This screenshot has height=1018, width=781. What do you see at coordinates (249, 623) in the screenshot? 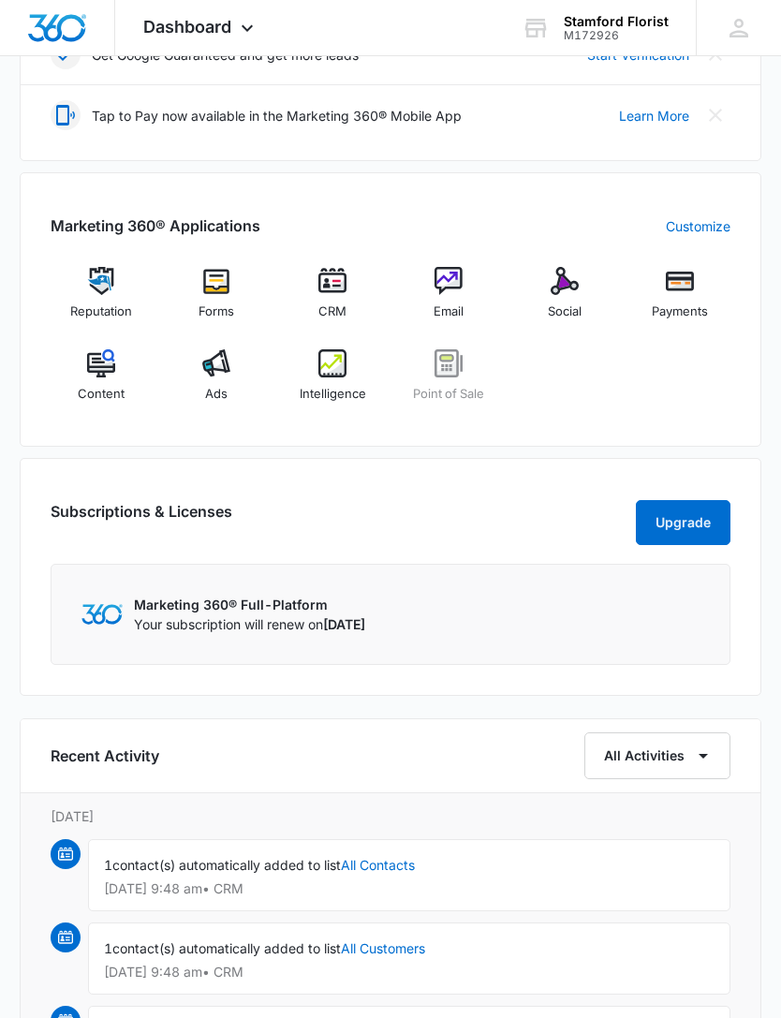
I see `p: Your subscription will renew on` at bounding box center [249, 623].